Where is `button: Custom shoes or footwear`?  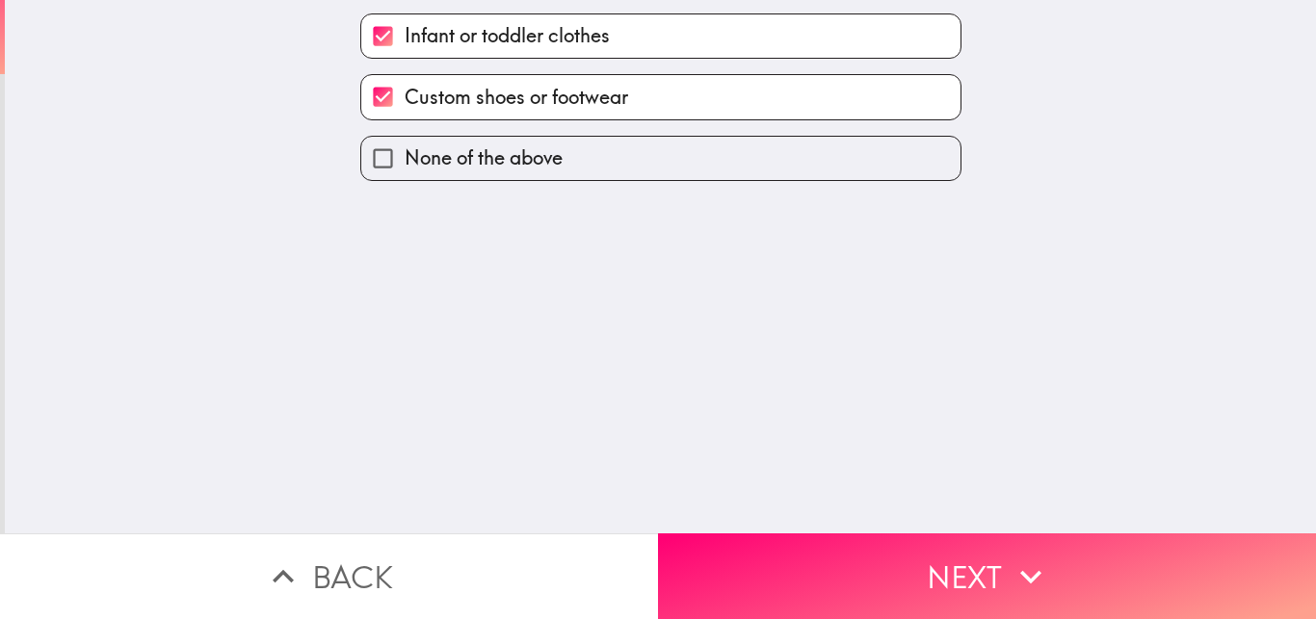
button: Custom shoes or footwear is located at coordinates (661, 96).